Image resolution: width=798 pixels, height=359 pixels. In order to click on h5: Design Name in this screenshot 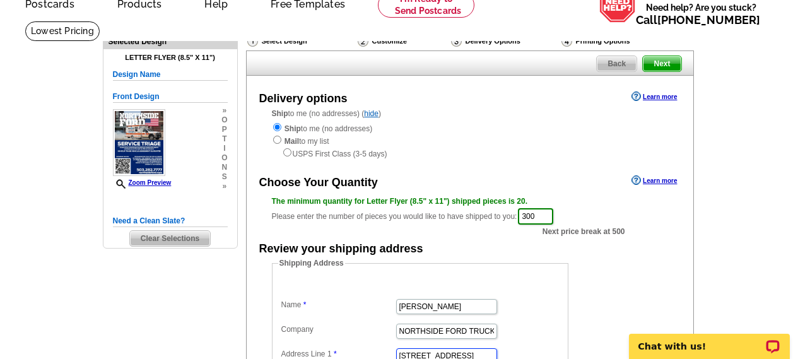, I will do `click(170, 74)`.